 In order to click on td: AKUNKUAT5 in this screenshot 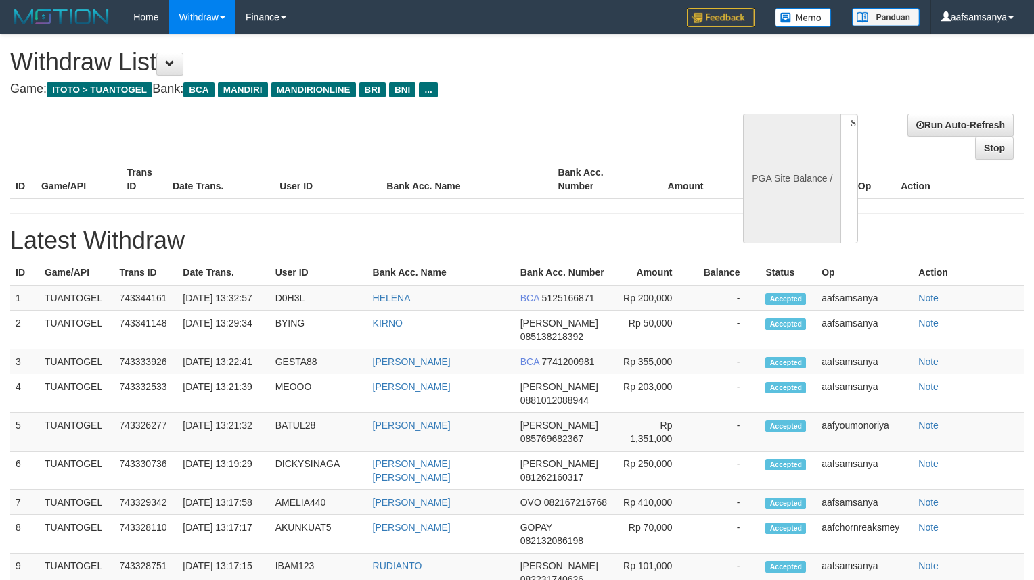, I will do `click(319, 534)`.